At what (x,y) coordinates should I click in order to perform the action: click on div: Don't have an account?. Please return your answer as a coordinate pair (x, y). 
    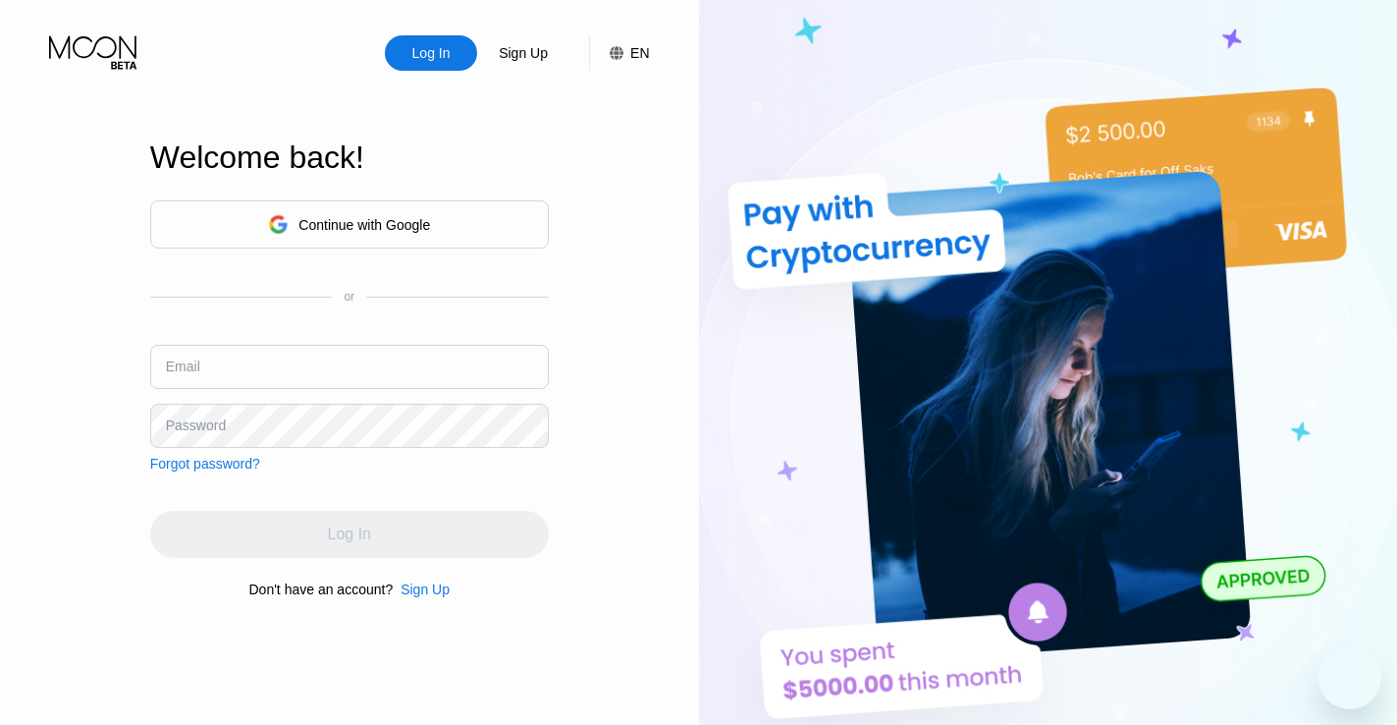
    Looking at the image, I should click on (321, 589).